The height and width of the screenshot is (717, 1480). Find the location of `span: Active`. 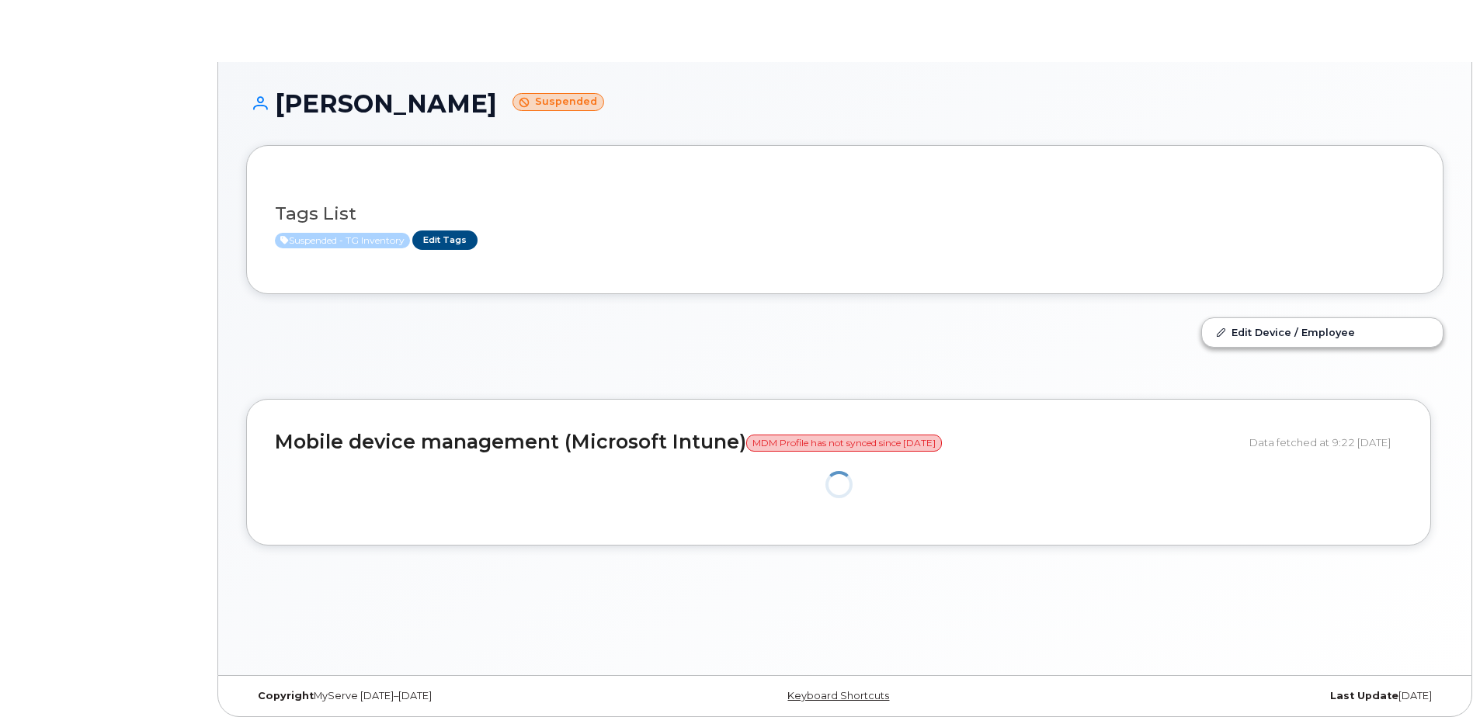

span: Active is located at coordinates (342, 241).